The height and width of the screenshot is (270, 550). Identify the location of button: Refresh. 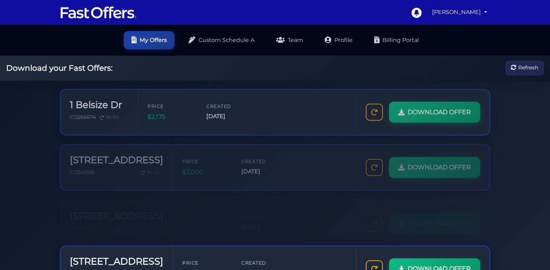
(525, 68).